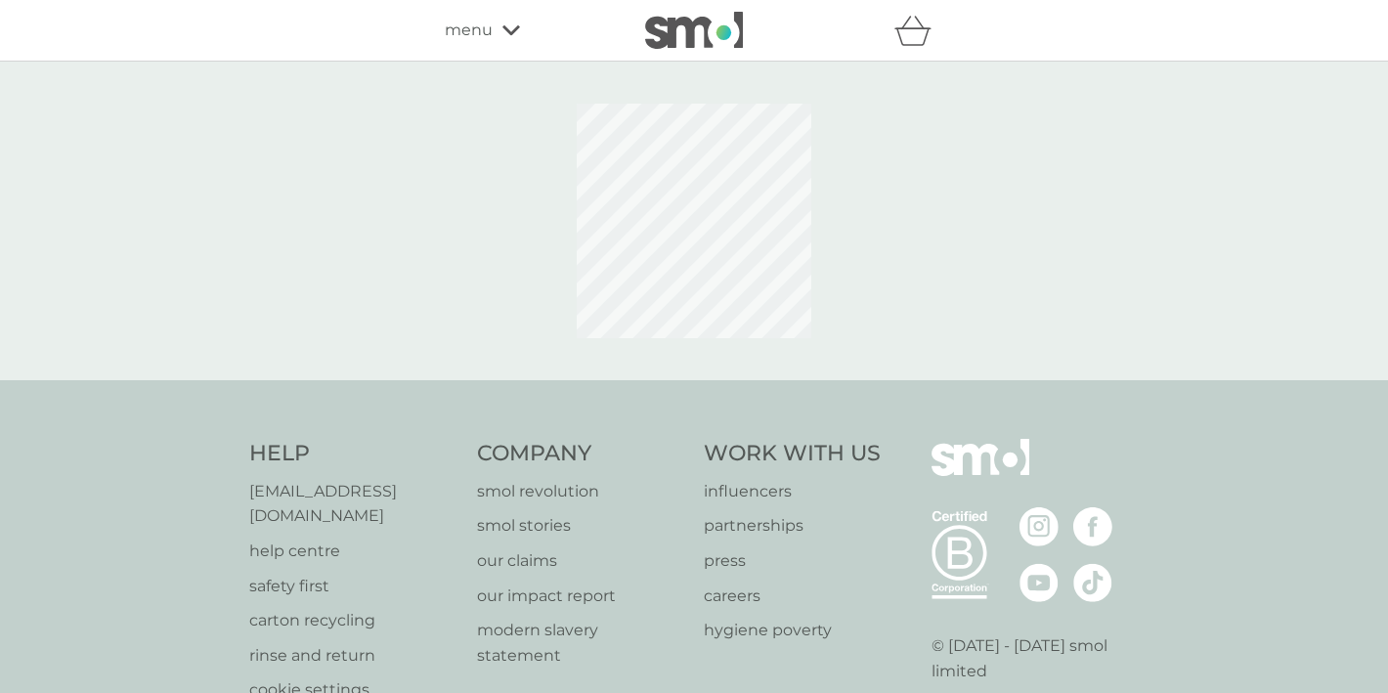  I want to click on h4: Company, so click(581, 453).